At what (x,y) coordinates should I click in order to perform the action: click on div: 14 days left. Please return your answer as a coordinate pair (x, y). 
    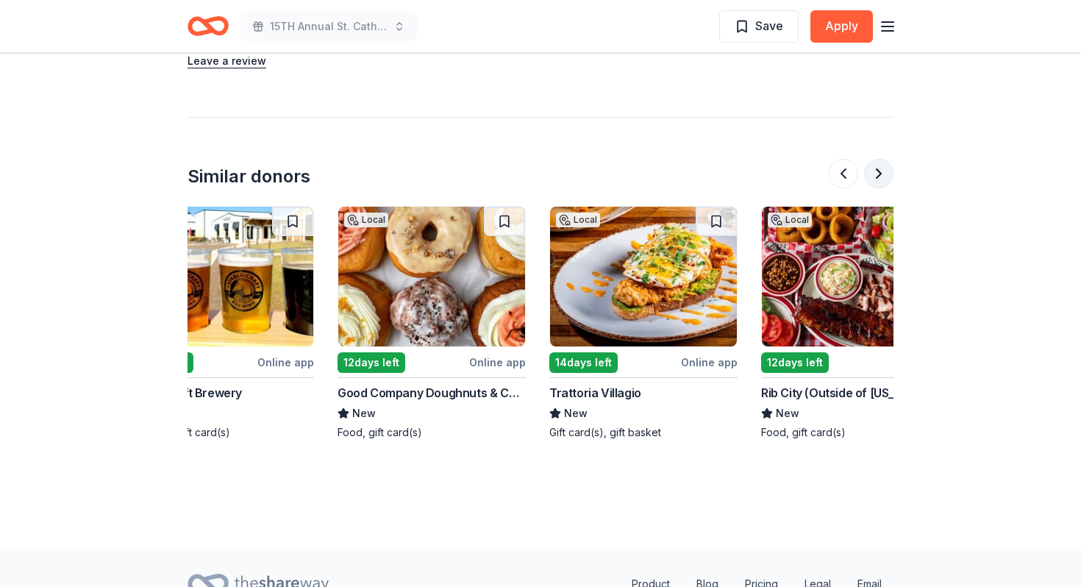
    Looking at the image, I should click on (583, 363).